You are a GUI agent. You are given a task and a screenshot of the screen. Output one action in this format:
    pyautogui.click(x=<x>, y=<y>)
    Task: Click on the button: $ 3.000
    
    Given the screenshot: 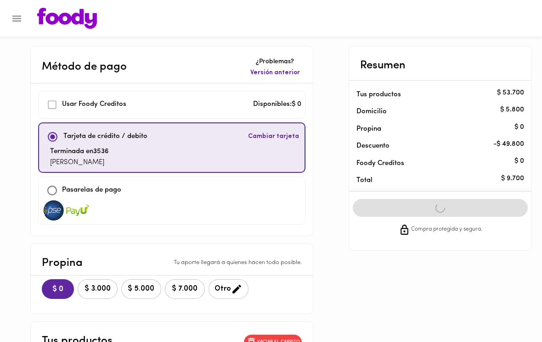 What is the action you would take?
    pyautogui.click(x=97, y=289)
    